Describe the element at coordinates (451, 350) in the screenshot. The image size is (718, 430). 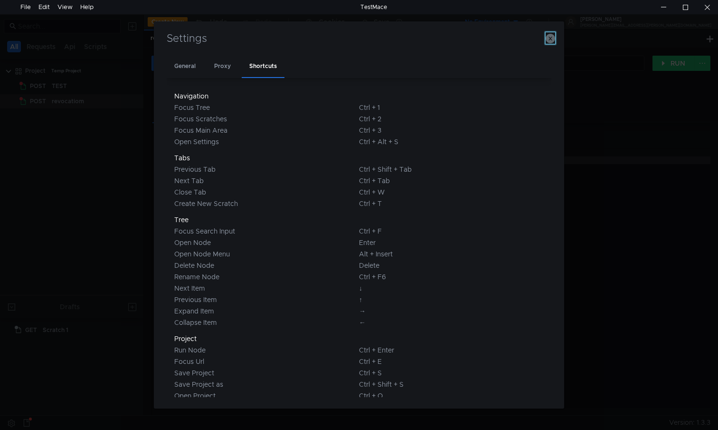
I see `div: Ctrl + Enter` at that location.